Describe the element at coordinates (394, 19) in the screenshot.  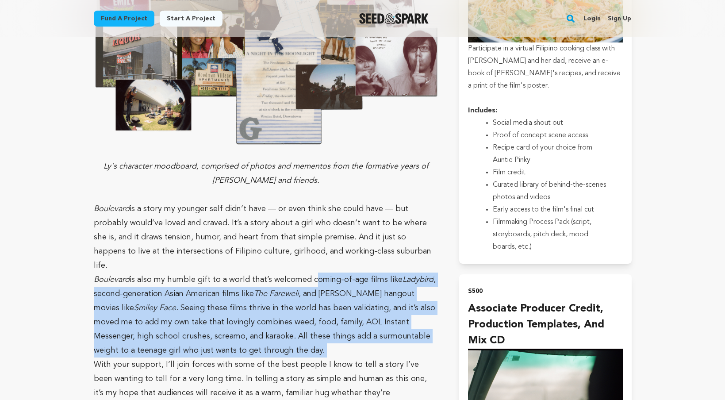
I see `img: Seed&Spark Logo Dark Mode` at that location.